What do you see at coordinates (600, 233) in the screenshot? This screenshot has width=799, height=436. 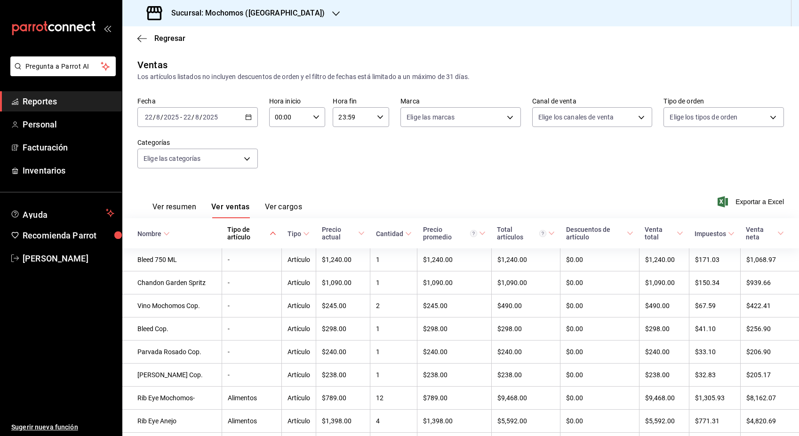 I see `span: Descuentos de artículo` at bounding box center [600, 233].